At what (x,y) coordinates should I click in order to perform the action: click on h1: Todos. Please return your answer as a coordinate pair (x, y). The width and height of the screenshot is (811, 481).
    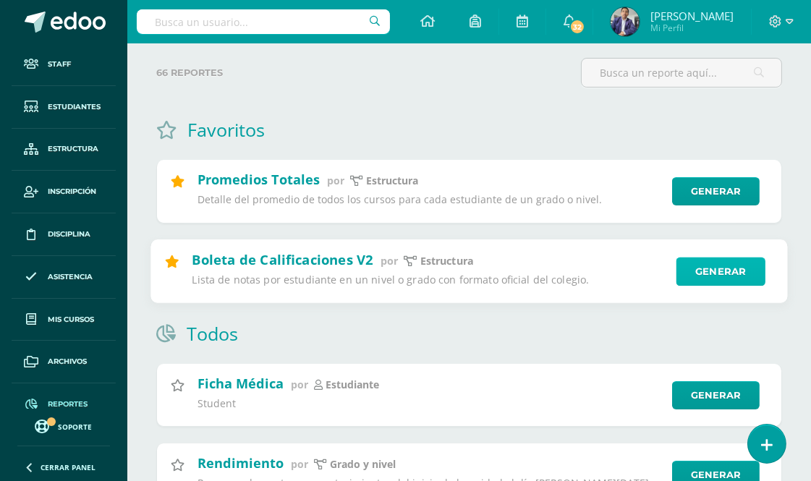
    Looking at the image, I should click on (212, 333).